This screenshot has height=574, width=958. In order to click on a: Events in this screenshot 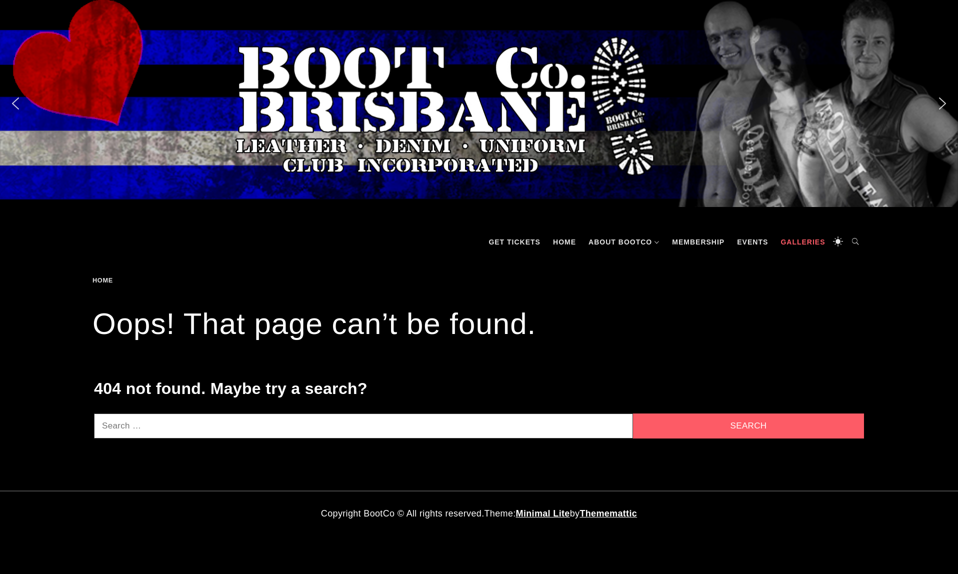, I will do `click(752, 242)`.